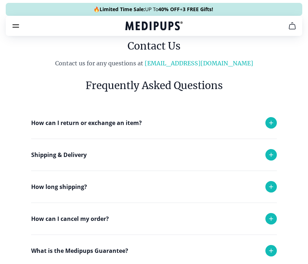  What do you see at coordinates (153, 9) in the screenshot?
I see `span: 🔥 UP To +` at bounding box center [153, 9].